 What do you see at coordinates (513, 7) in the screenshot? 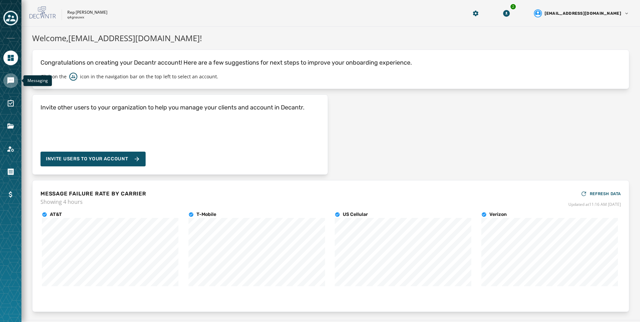
I see `div: 2` at bounding box center [513, 7].